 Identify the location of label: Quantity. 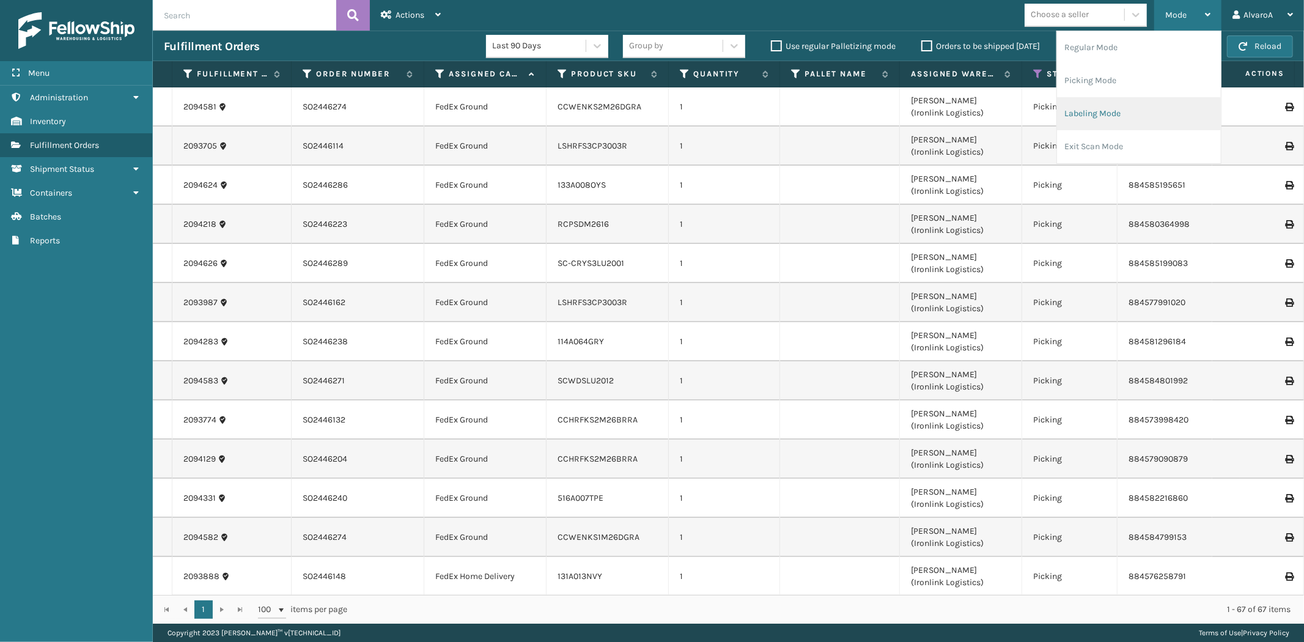
(725, 74).